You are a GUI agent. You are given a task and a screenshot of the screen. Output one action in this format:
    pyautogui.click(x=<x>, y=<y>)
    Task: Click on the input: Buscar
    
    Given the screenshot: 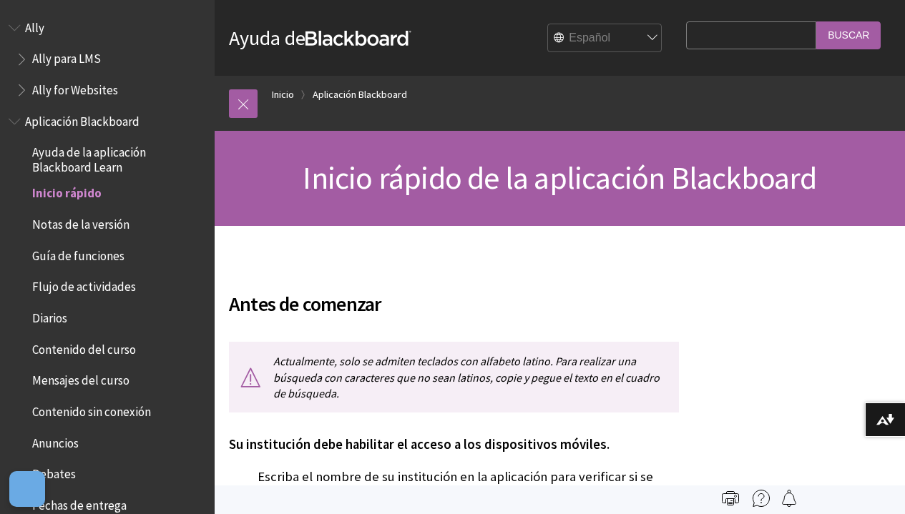 What is the action you would take?
    pyautogui.click(x=848, y=35)
    